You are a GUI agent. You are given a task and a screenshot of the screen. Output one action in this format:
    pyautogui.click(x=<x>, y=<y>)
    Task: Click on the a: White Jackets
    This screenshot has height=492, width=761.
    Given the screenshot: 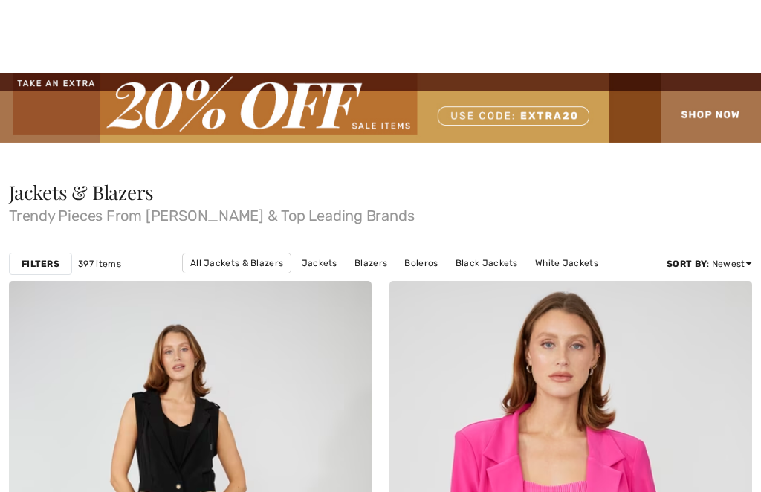 What is the action you would take?
    pyautogui.click(x=567, y=263)
    